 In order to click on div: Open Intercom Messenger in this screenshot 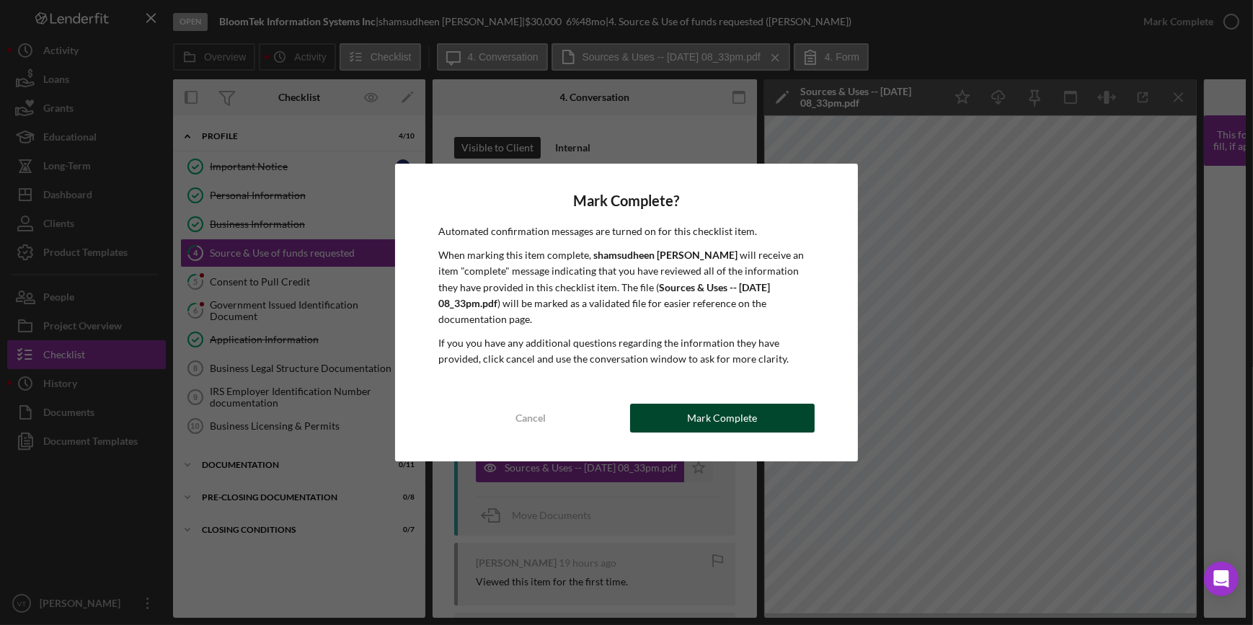, I will do `click(1222, 579)`.